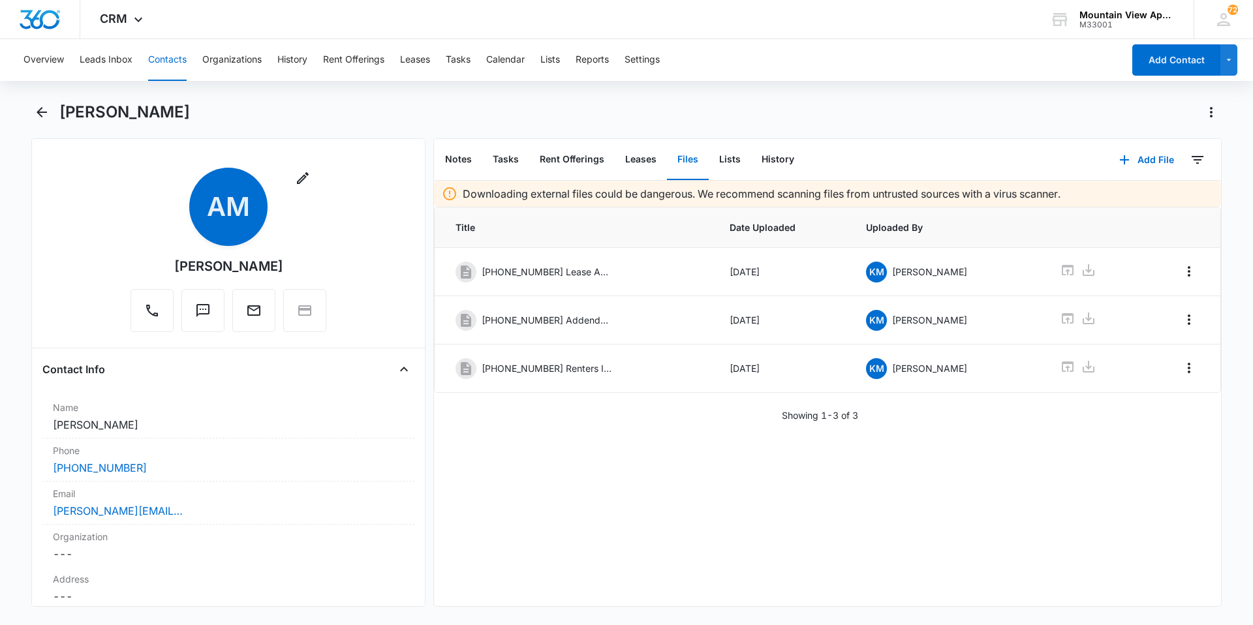 The height and width of the screenshot is (625, 1253). Describe the element at coordinates (203, 311) in the screenshot. I see `button: Text` at that location.